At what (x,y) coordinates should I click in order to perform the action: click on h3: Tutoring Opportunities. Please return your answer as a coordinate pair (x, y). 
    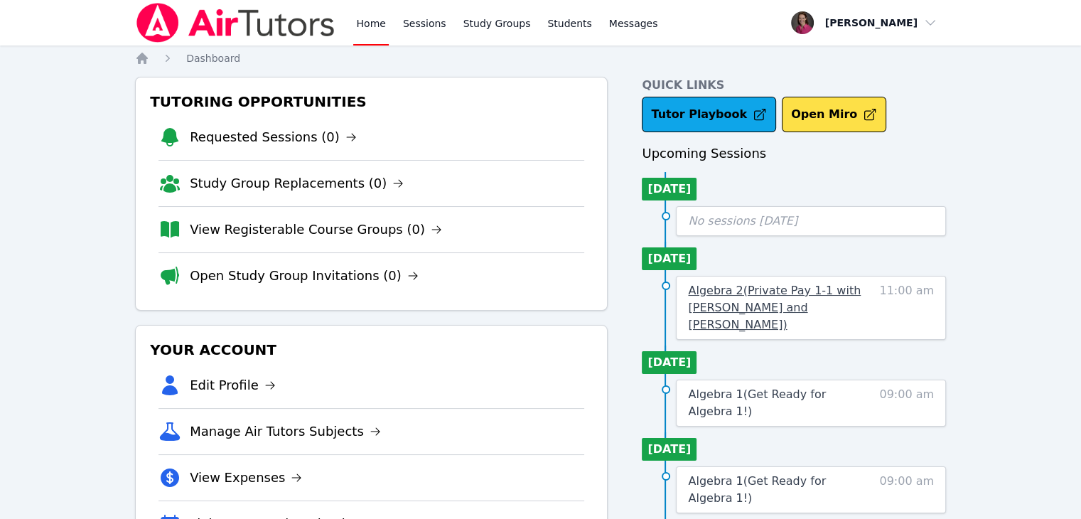
    Looking at the image, I should click on (371, 102).